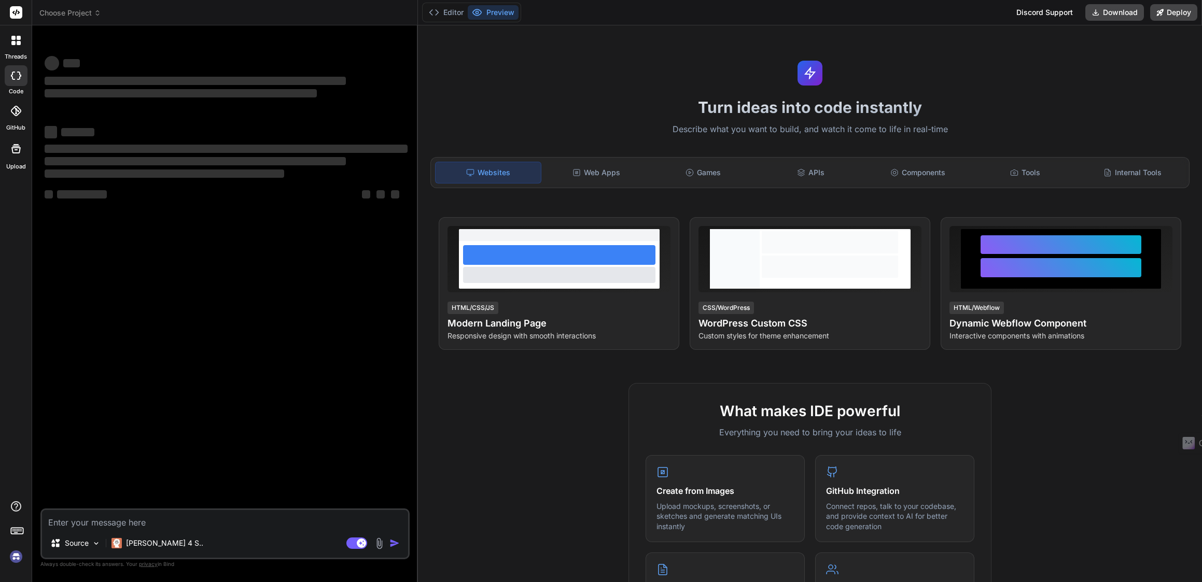  What do you see at coordinates (810, 323) in the screenshot?
I see `h4: WordPress Custom CSS` at bounding box center [810, 323].